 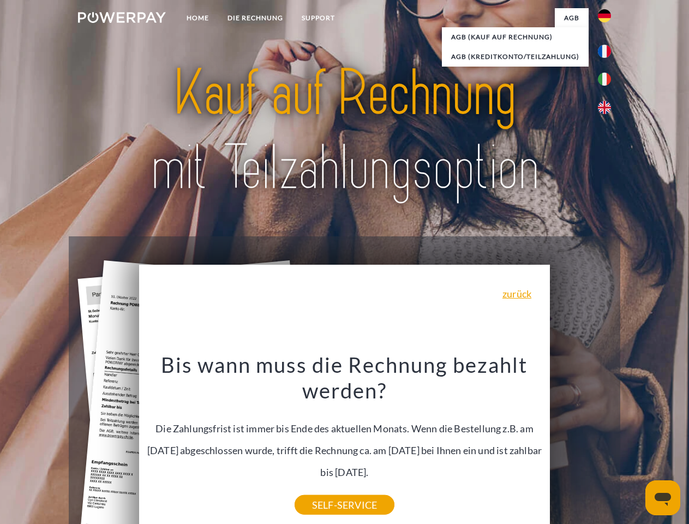 What do you see at coordinates (515, 57) in the screenshot?
I see `a: AGB (Kreditkonto/Teilzahlung)` at bounding box center [515, 57].